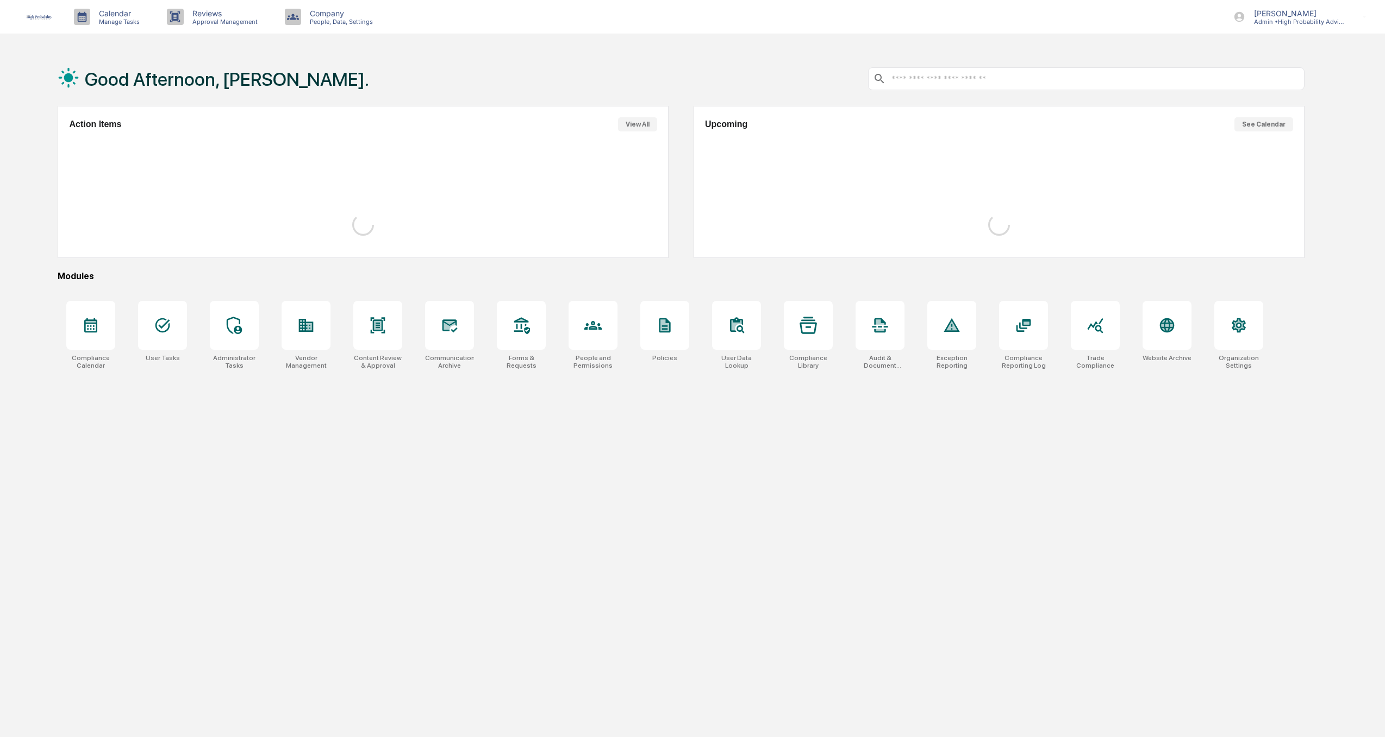 The width and height of the screenshot is (1385, 737). I want to click on div: Administrator Tasks, so click(234, 362).